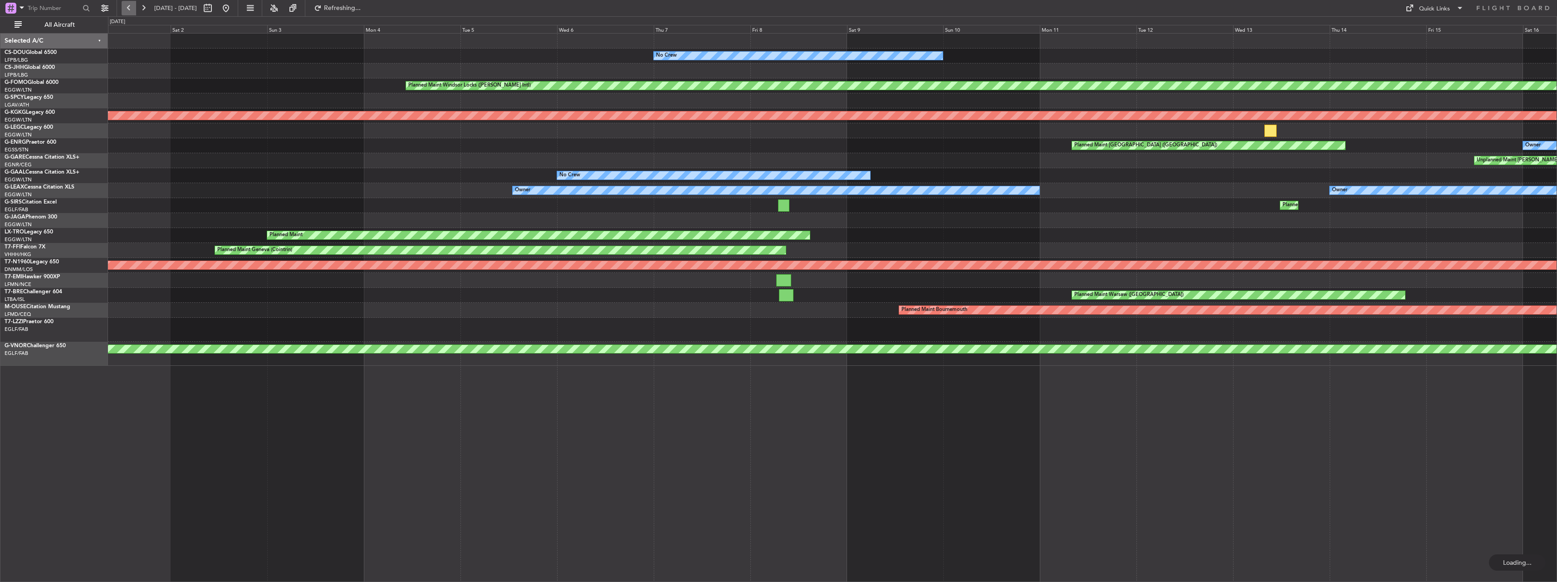 The image size is (1557, 582). What do you see at coordinates (1434, 8) in the screenshot?
I see `button: Quick Links` at bounding box center [1434, 8].